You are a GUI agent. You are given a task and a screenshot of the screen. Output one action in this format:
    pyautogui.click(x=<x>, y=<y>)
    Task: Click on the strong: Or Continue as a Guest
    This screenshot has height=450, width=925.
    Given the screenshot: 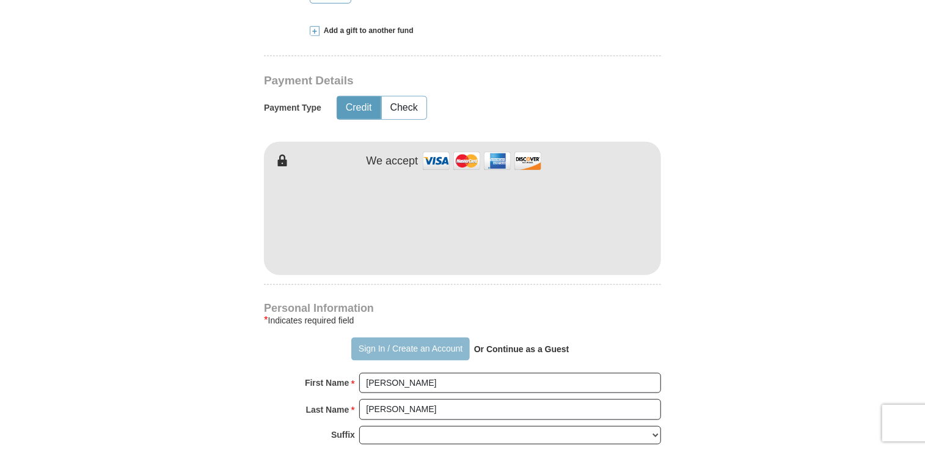 What is the action you would take?
    pyautogui.click(x=522, y=349)
    